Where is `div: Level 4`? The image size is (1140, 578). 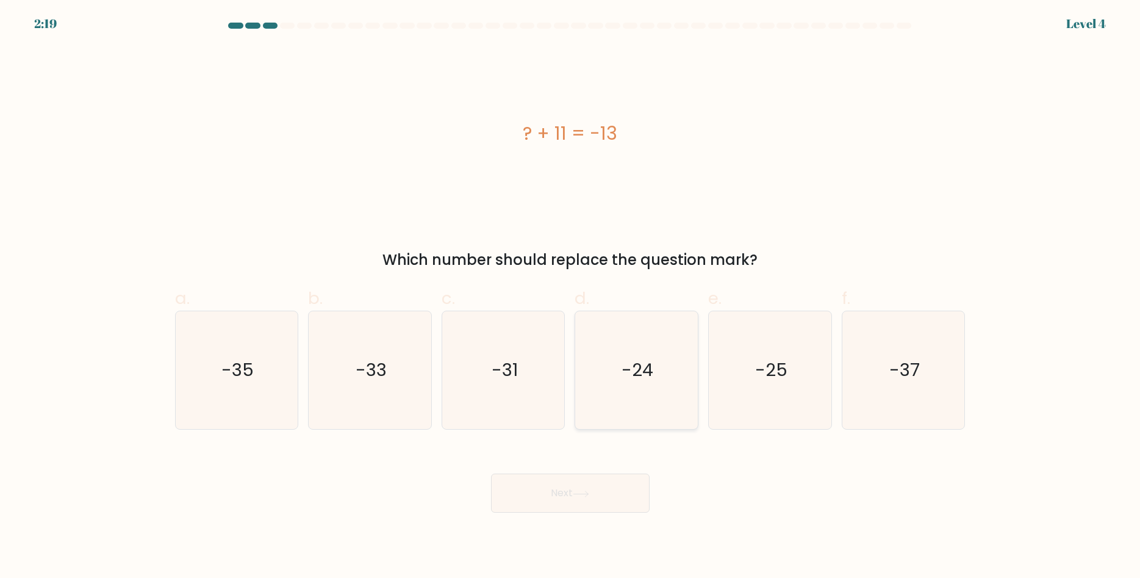
div: Level 4 is located at coordinates (1086, 24).